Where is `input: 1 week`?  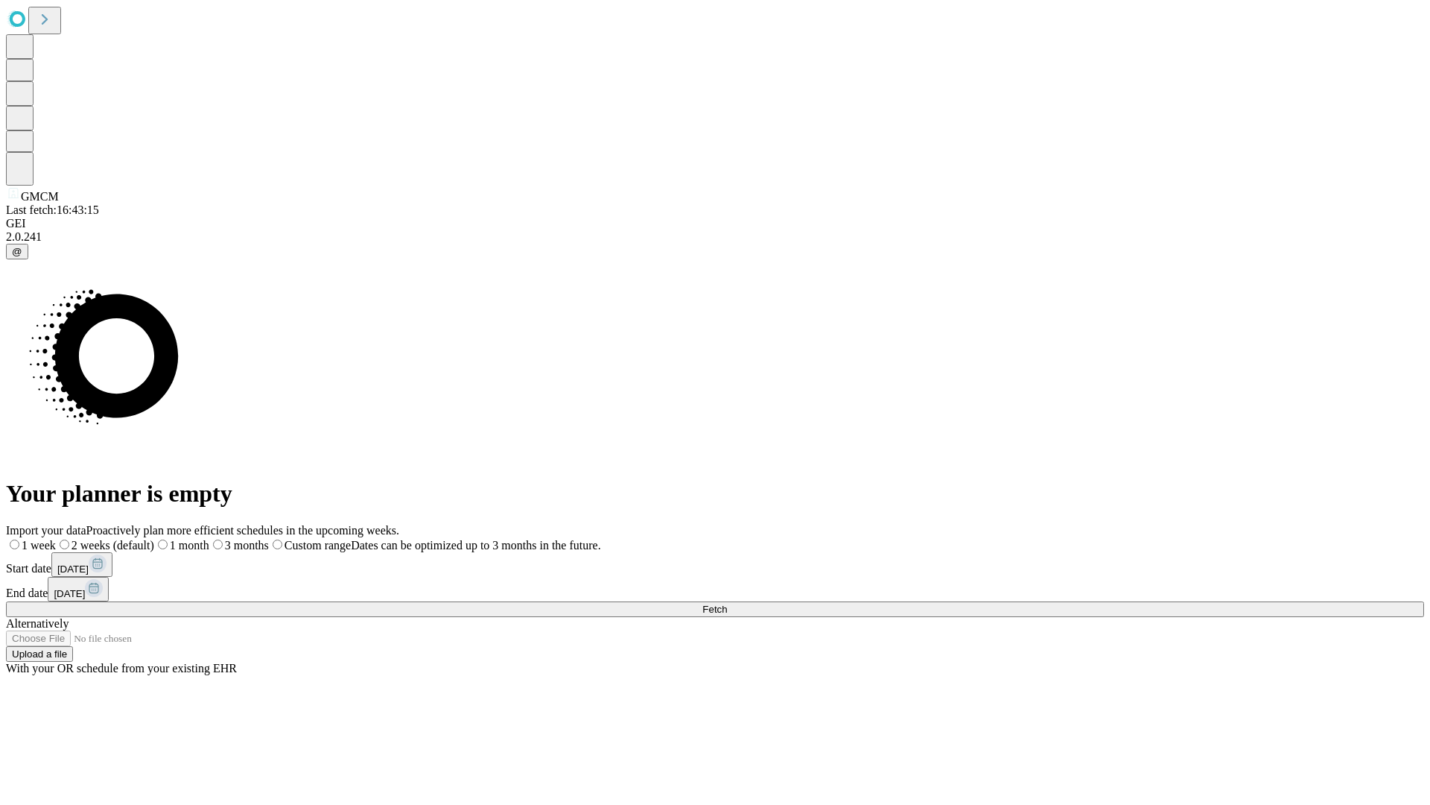 input: 1 week is located at coordinates (14, 544).